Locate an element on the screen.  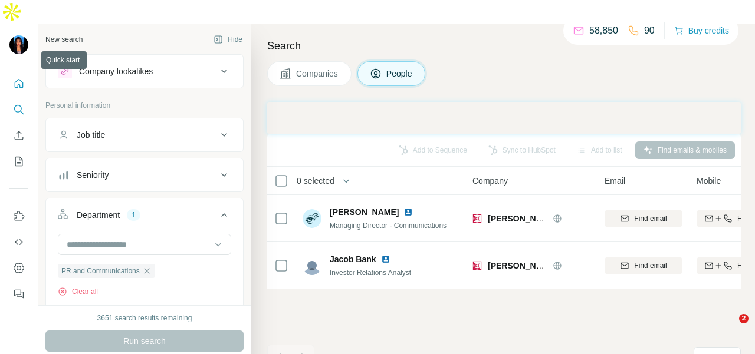
p: Personal information is located at coordinates (144, 106).